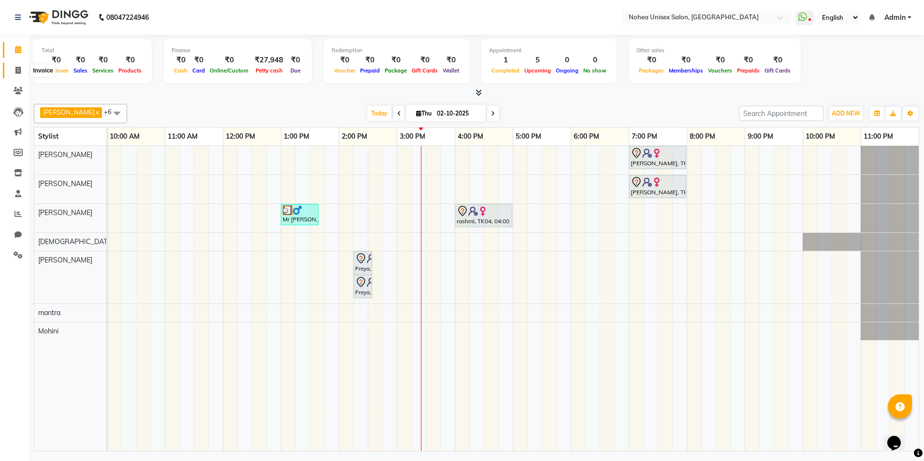  Describe the element at coordinates (240, 136) in the screenshot. I see `a: 12:00 PM` at that location.